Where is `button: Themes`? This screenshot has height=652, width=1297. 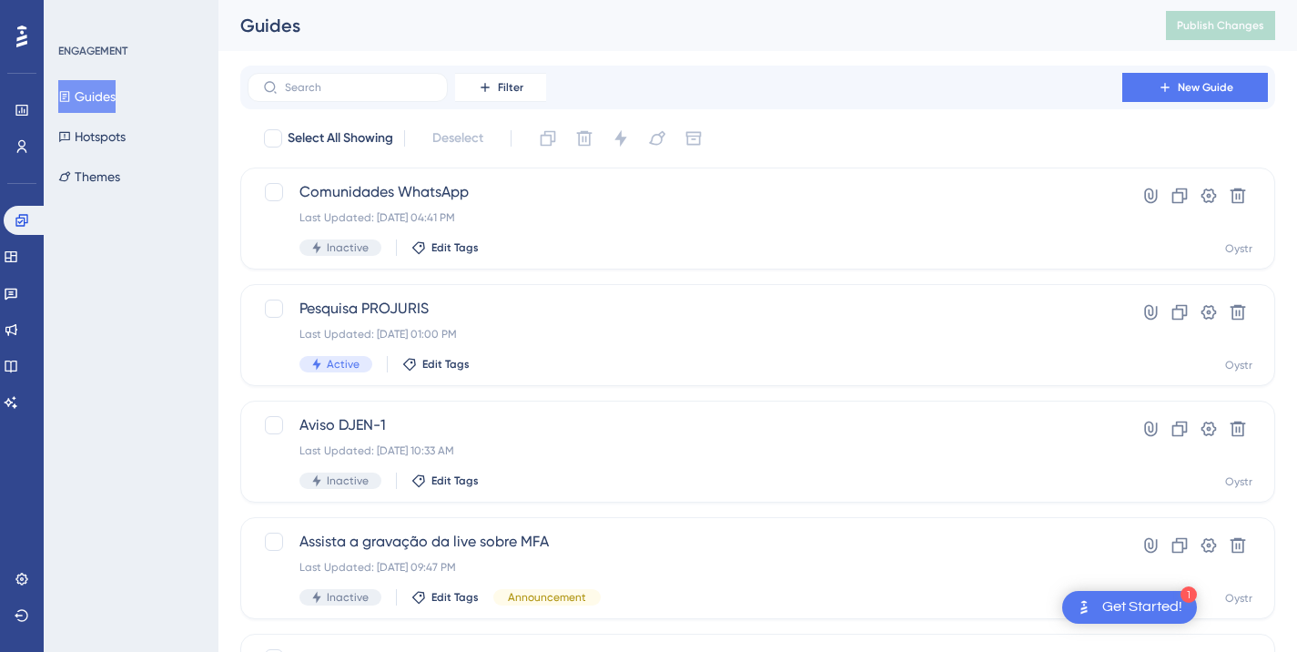
button: Themes is located at coordinates (89, 177).